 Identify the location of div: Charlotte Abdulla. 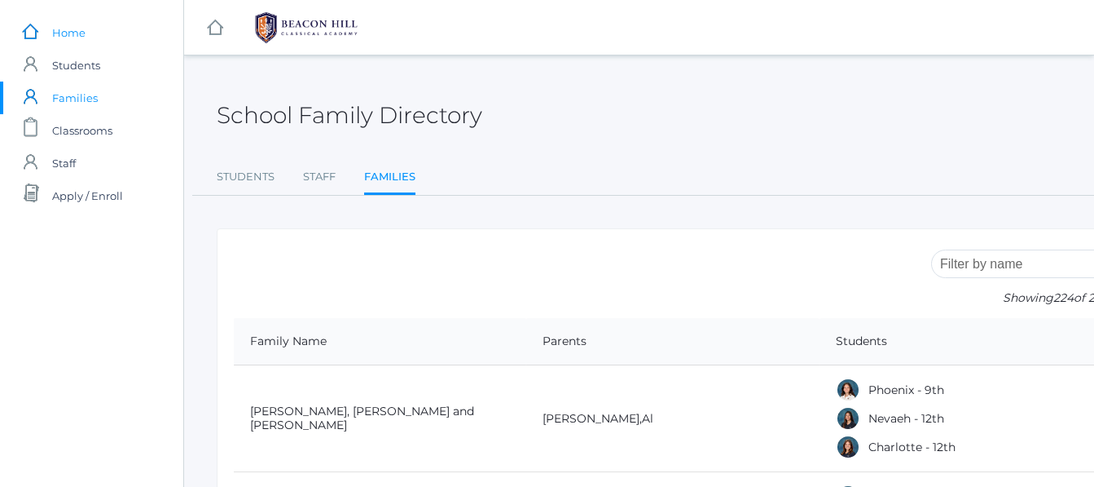
(848, 447).